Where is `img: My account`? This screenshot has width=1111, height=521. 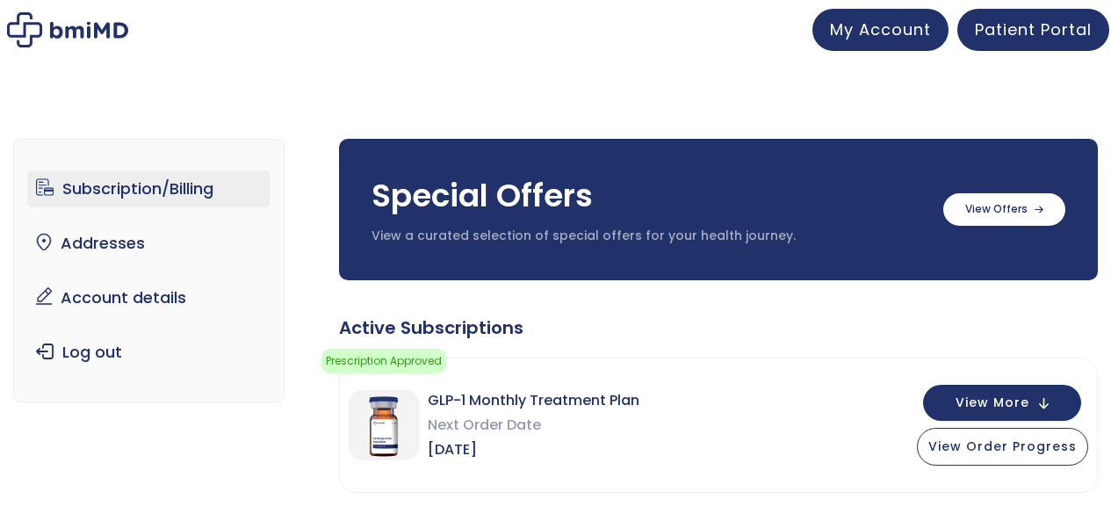 img: My account is located at coordinates (68, 30).